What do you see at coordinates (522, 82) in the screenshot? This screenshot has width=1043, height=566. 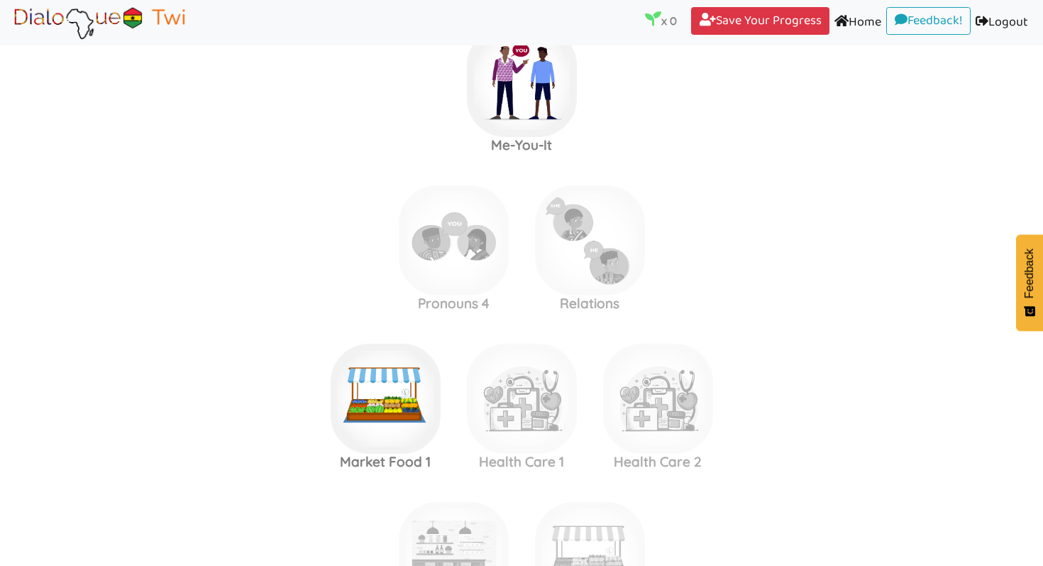 I see `img: you-object.af7d591a.png` at bounding box center [522, 82].